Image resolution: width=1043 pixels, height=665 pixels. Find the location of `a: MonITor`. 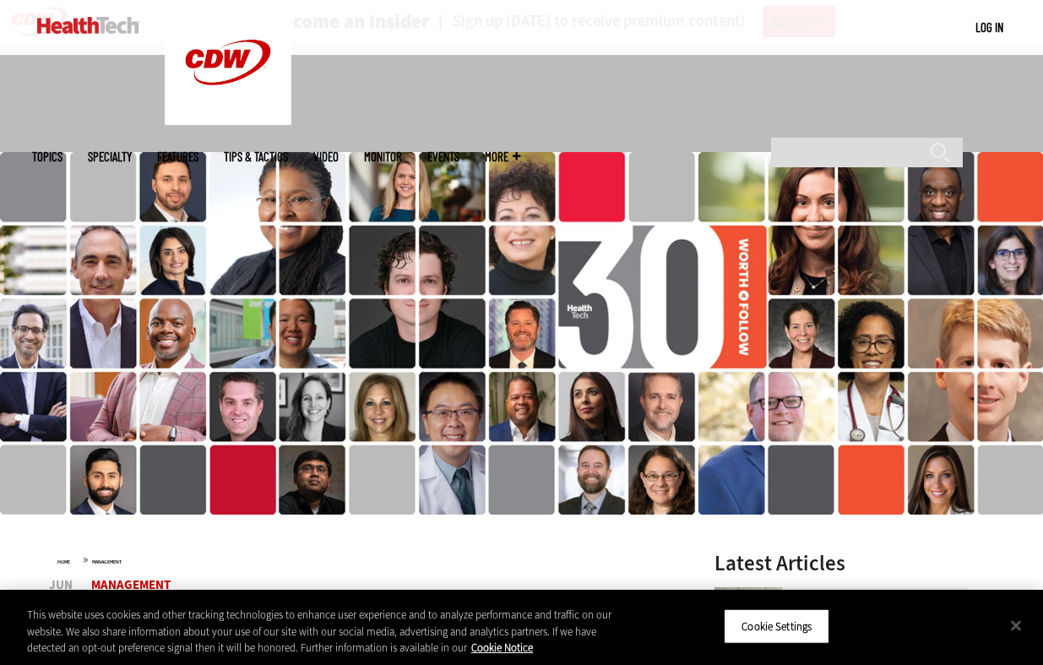

a: MonITor is located at coordinates (383, 156).